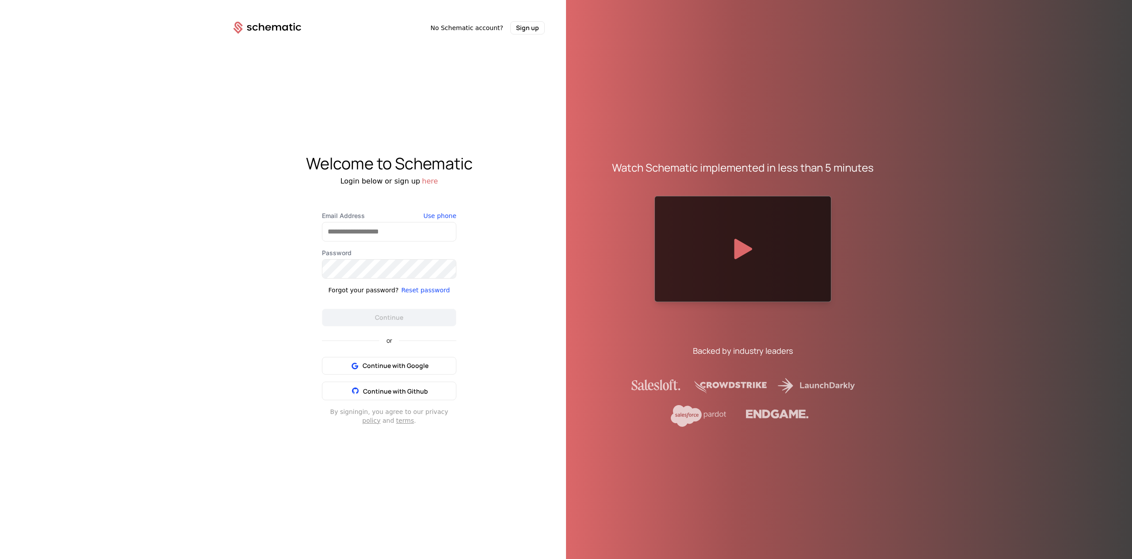  What do you see at coordinates (364, 290) in the screenshot?
I see `div: Forgot your password?` at bounding box center [364, 290].